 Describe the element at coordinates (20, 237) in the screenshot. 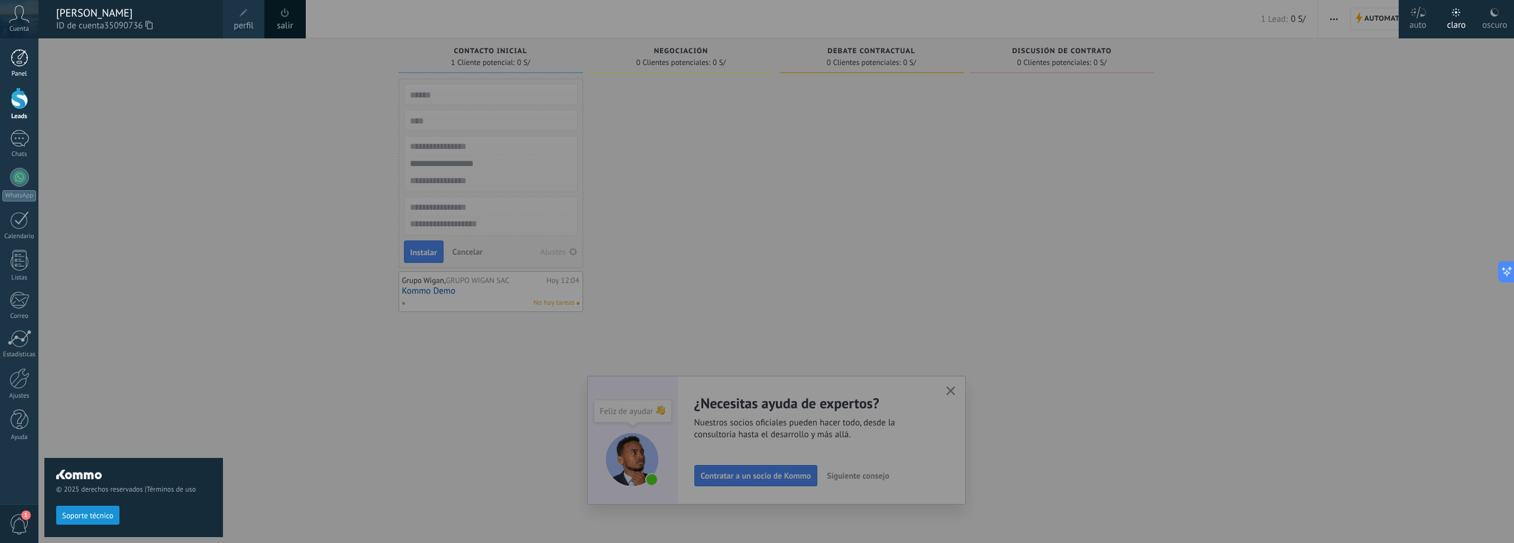

I see `div: Calendario` at that location.